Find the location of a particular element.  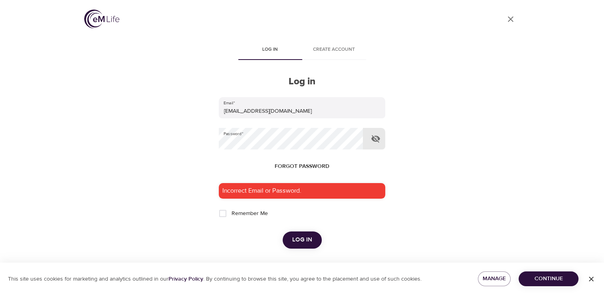

span: Remember Me is located at coordinates (249, 213).